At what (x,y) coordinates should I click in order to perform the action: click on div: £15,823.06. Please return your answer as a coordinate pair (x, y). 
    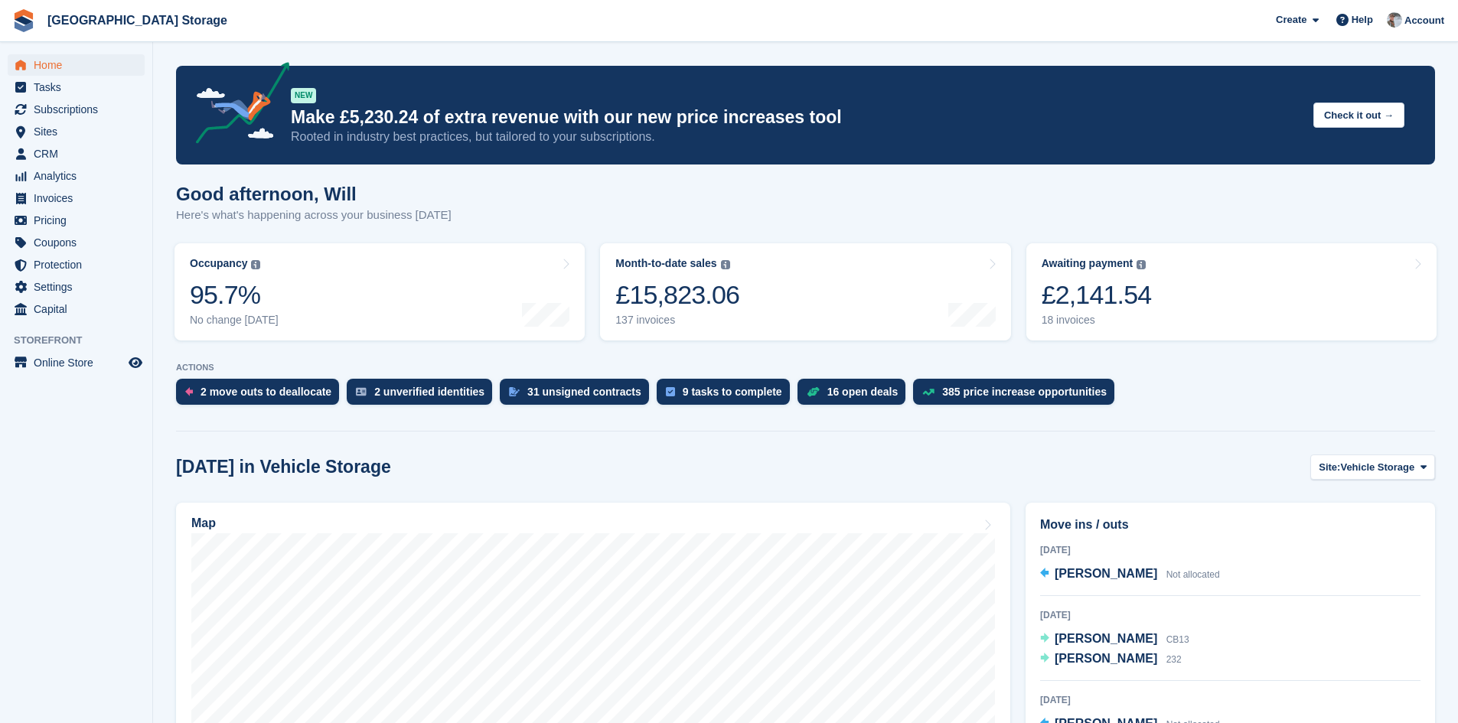
    Looking at the image, I should click on (677, 295).